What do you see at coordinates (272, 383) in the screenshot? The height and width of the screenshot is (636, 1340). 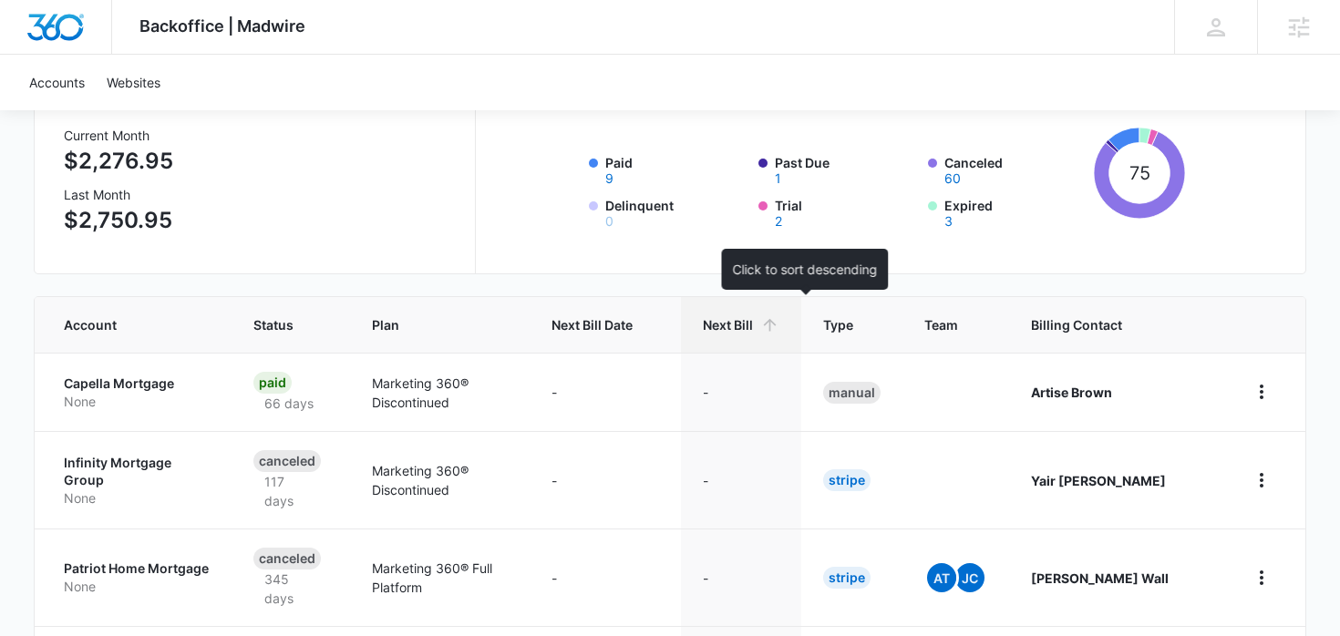 I see `div: Paid` at bounding box center [272, 383].